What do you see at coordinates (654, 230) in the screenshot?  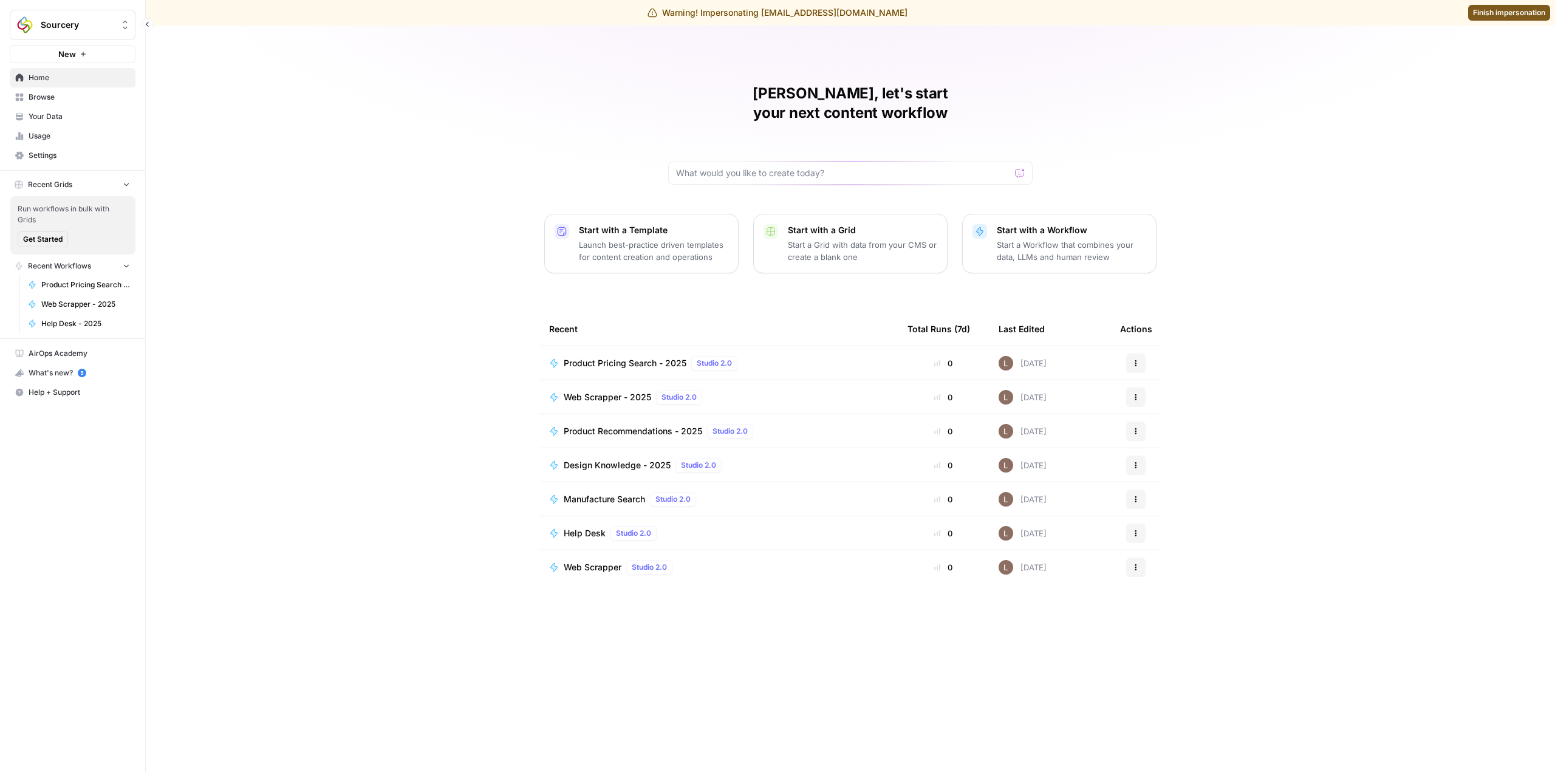 I see `p: Start with a Template` at bounding box center [654, 230].